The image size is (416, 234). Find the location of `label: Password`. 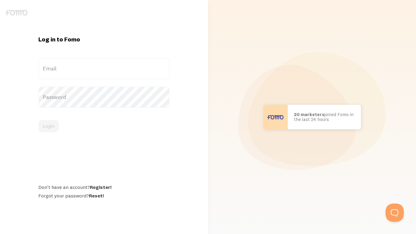

label: Password is located at coordinates (104, 97).